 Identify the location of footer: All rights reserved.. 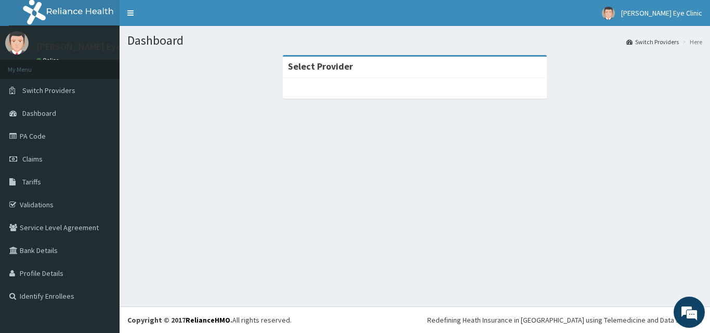
(415, 320).